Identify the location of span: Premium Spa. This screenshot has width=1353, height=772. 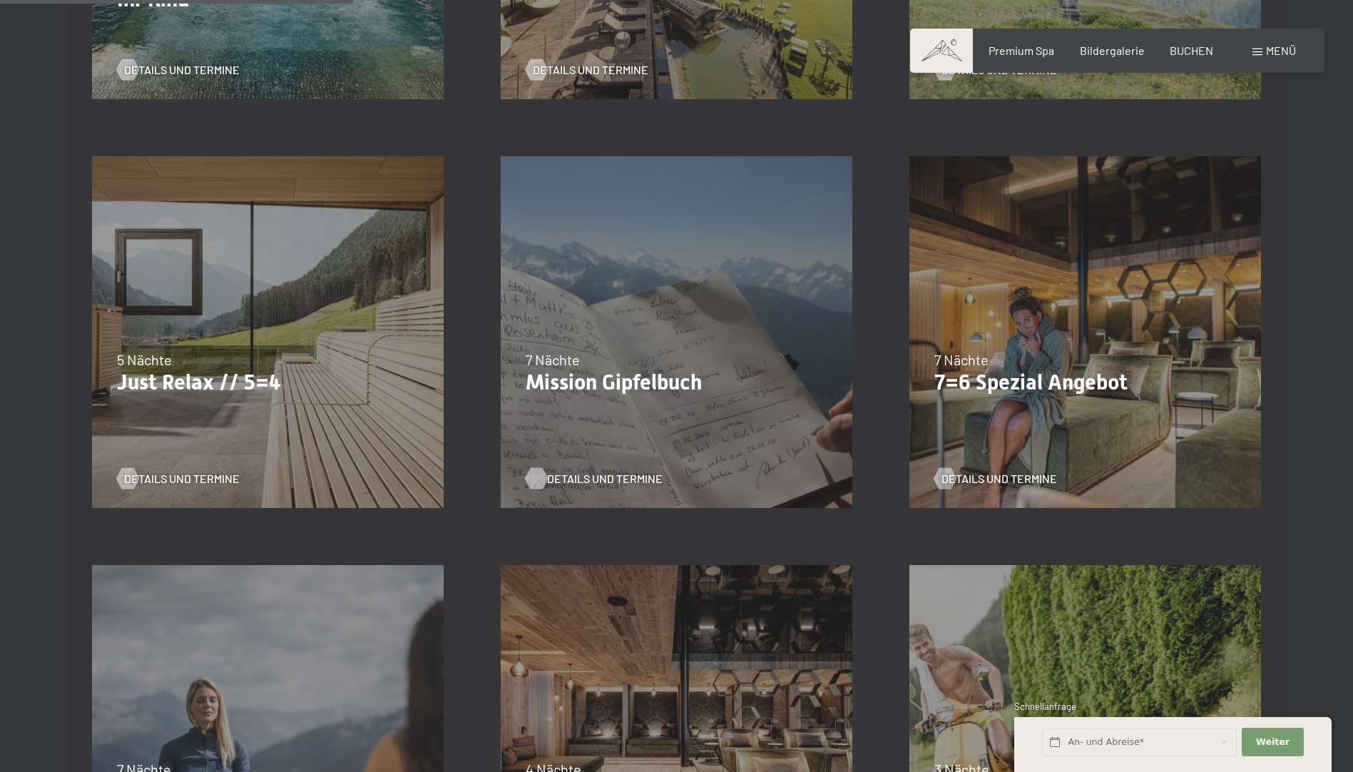
(1021, 50).